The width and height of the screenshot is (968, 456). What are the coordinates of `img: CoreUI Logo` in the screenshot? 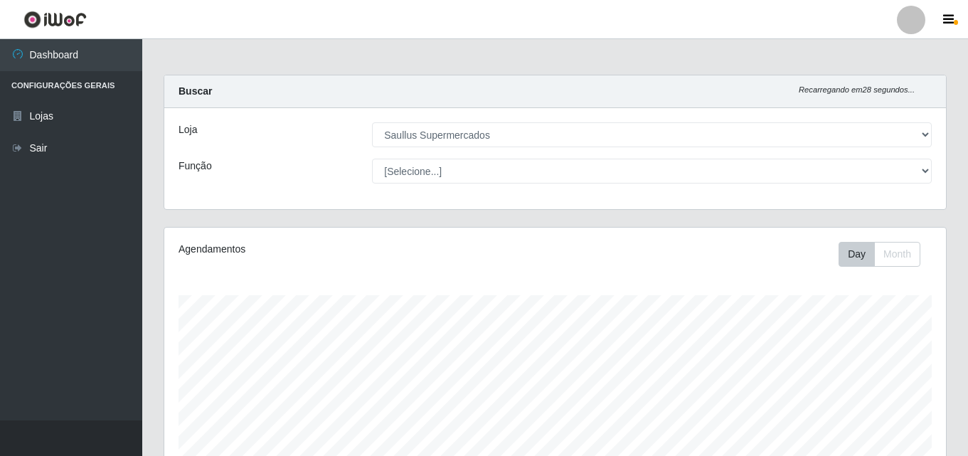 It's located at (55, 19).